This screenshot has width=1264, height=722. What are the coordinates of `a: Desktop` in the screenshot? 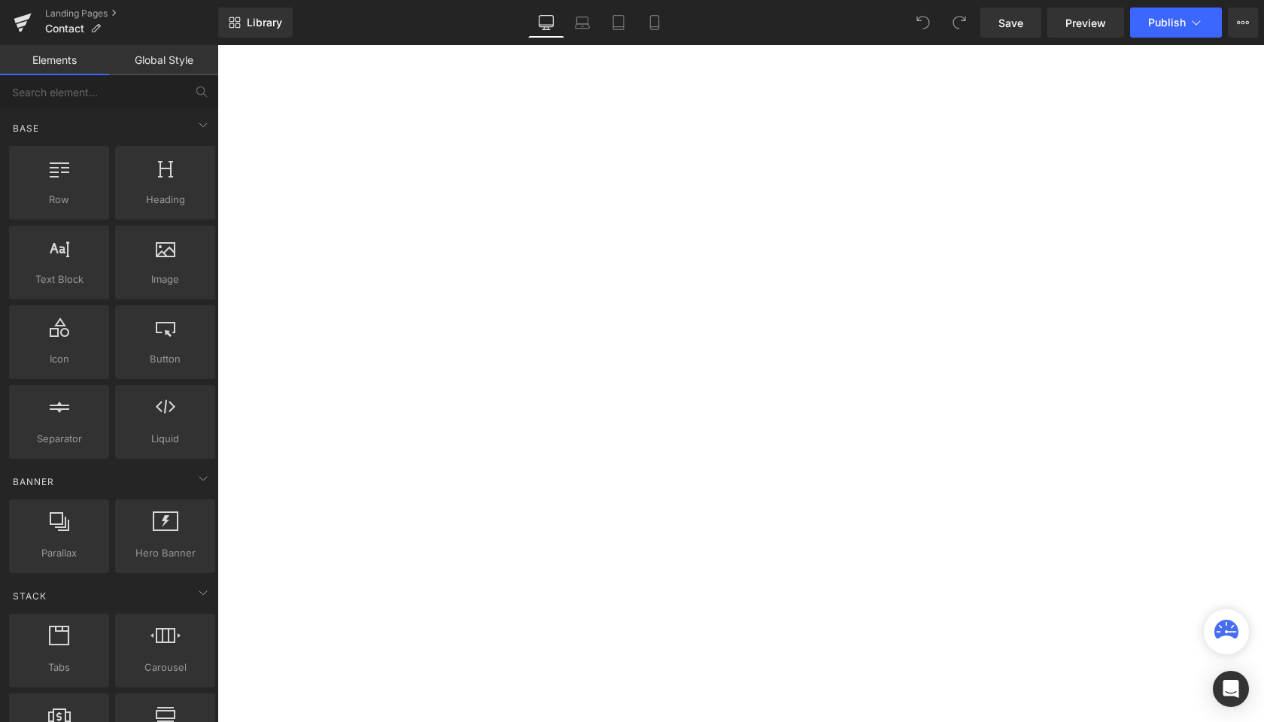 It's located at (546, 23).